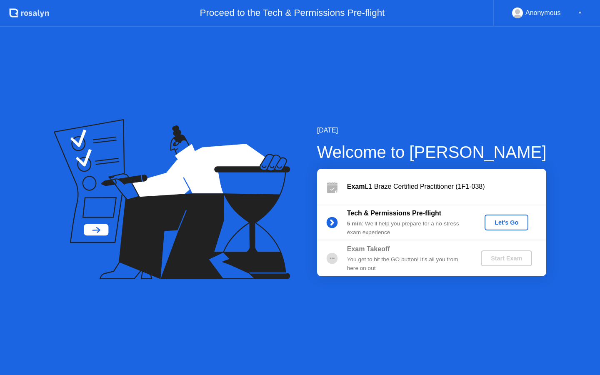 This screenshot has height=375, width=600. Describe the element at coordinates (447, 187) in the screenshot. I see `div: L1 Braze Certified Practitioner (1F1-038)` at that location.